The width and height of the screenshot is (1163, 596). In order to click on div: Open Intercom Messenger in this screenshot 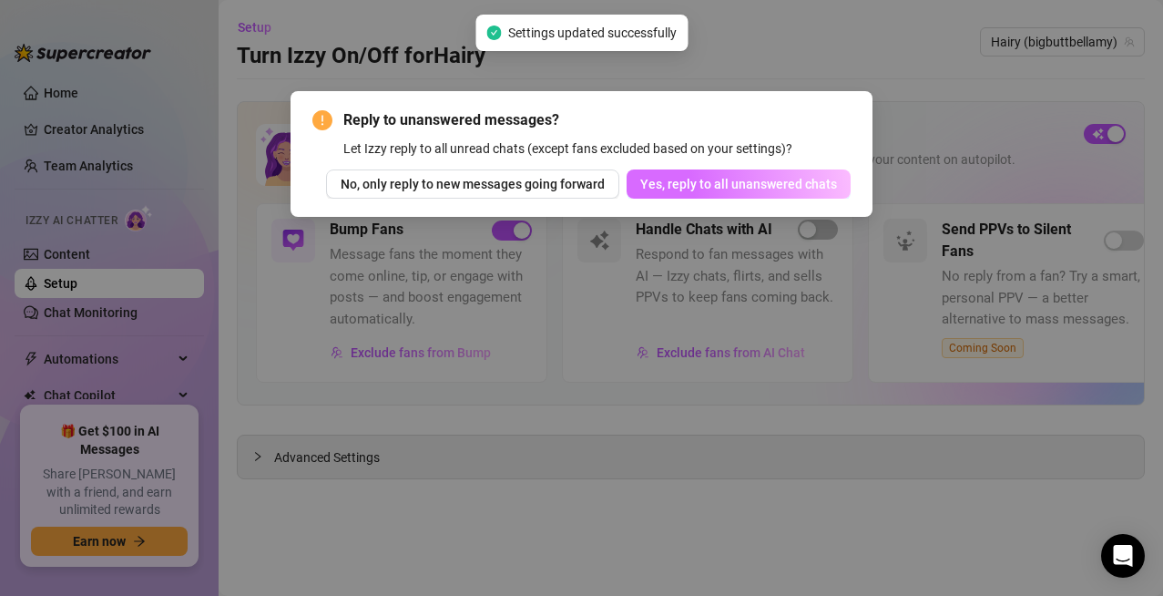, I will do `click(1123, 556)`.